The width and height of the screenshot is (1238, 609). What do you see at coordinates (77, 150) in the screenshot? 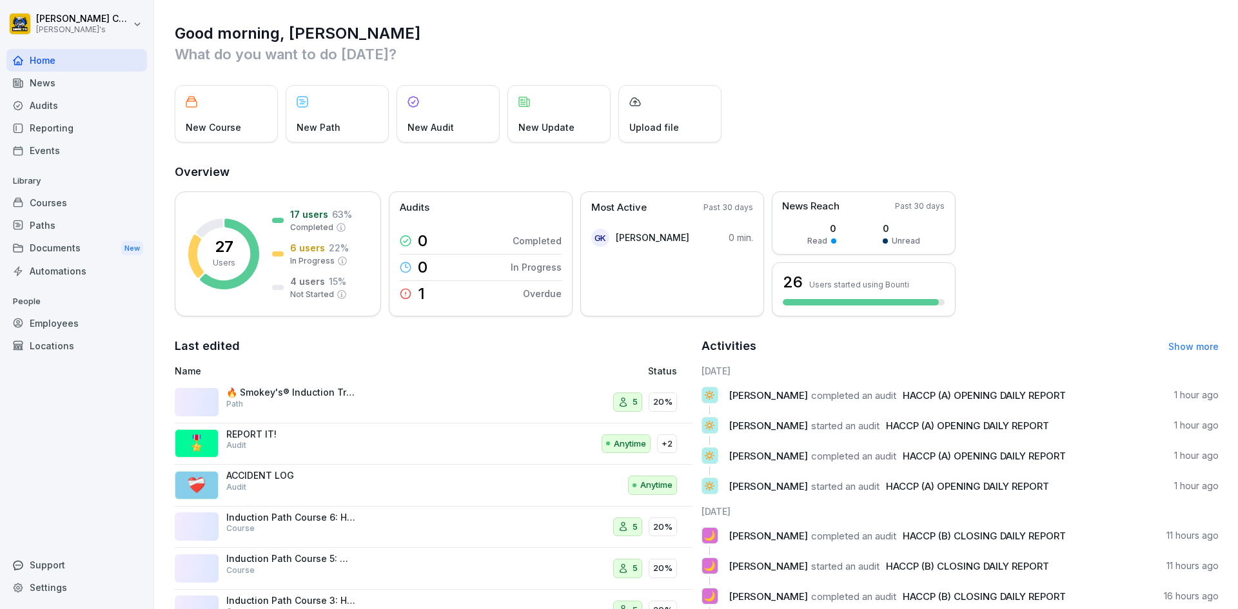
I see `a: Events` at bounding box center [77, 150].